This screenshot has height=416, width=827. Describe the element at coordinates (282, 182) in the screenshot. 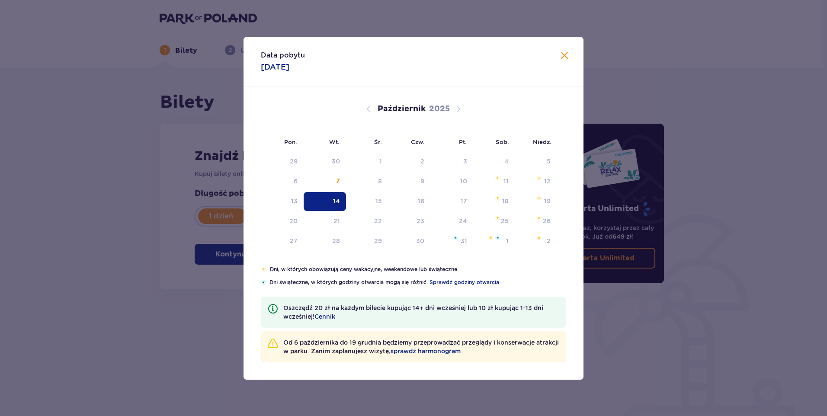

I see `td: Data niedostępna. poniedziałek, 6 października 2025` at that location.